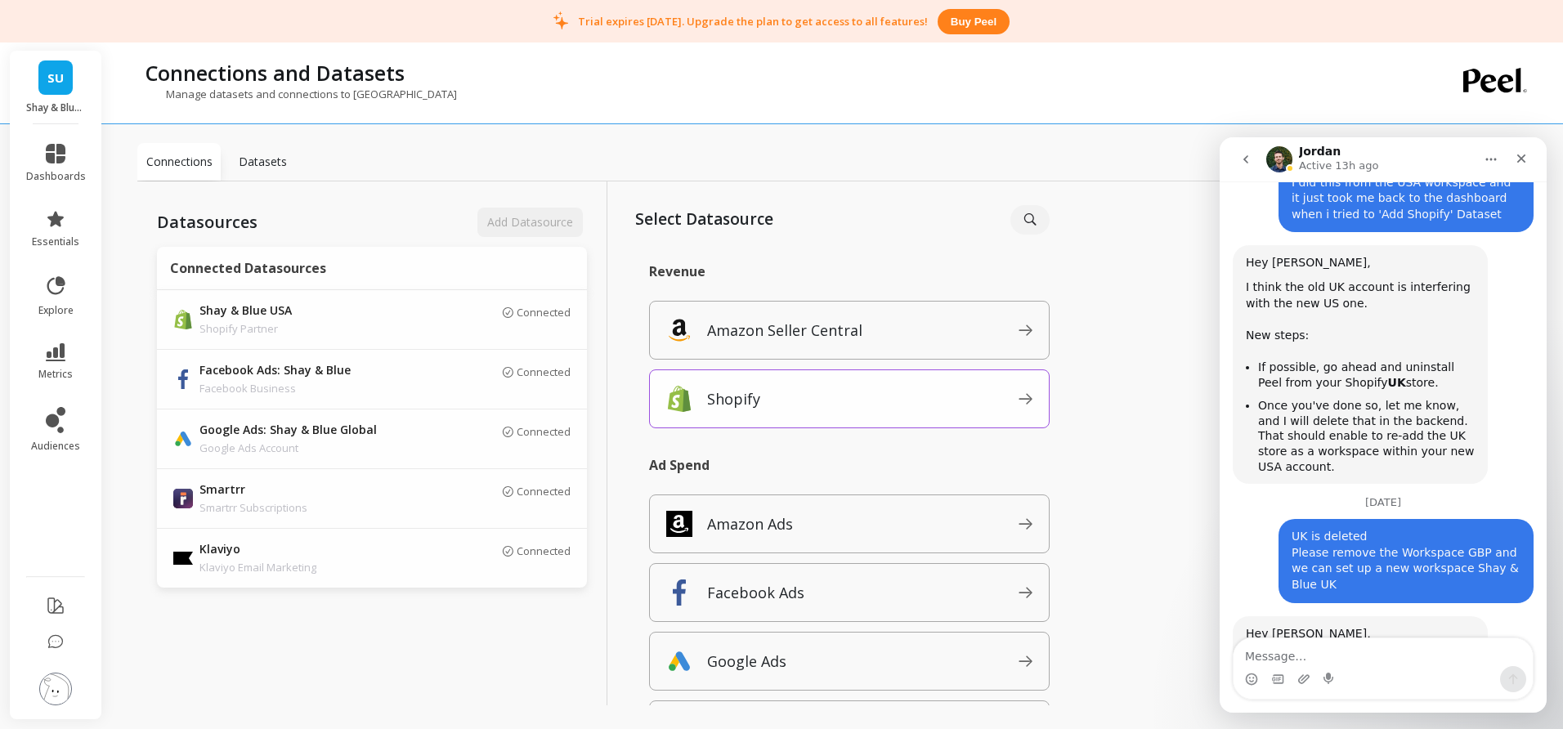 The height and width of the screenshot is (729, 1563). Describe the element at coordinates (100, 14) in the screenshot. I see `h1: Jordan` at that location.